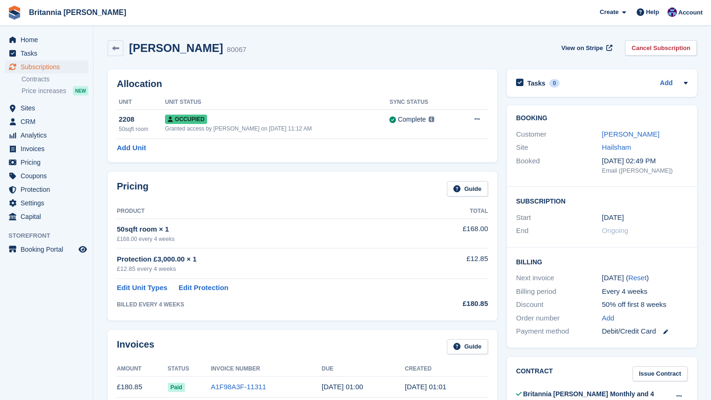 This screenshot has height=400, width=711. What do you see at coordinates (55, 79) in the screenshot?
I see `a: Contracts` at bounding box center [55, 79].